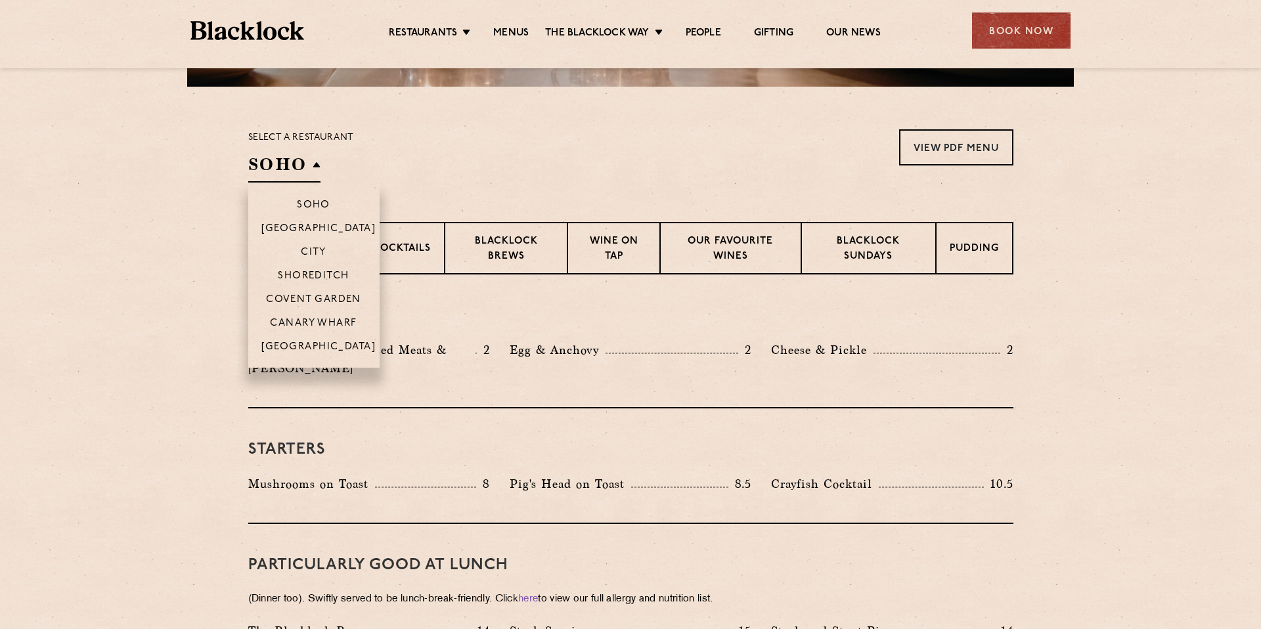 This screenshot has width=1261, height=629. What do you see at coordinates (868, 250) in the screenshot?
I see `p: Blacklock Sundays` at bounding box center [868, 250].